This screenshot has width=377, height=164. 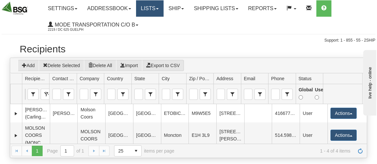 What do you see at coordinates (93, 25) in the screenshot?
I see `a: Mode Transportation c/o B 2219 / DC 625 Guelph` at bounding box center [93, 25].